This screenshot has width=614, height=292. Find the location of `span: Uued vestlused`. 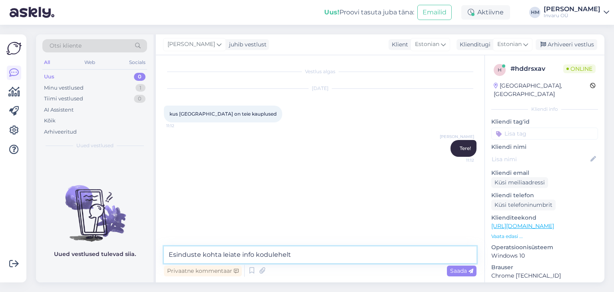

span: Uued vestlused is located at coordinates (95, 146).